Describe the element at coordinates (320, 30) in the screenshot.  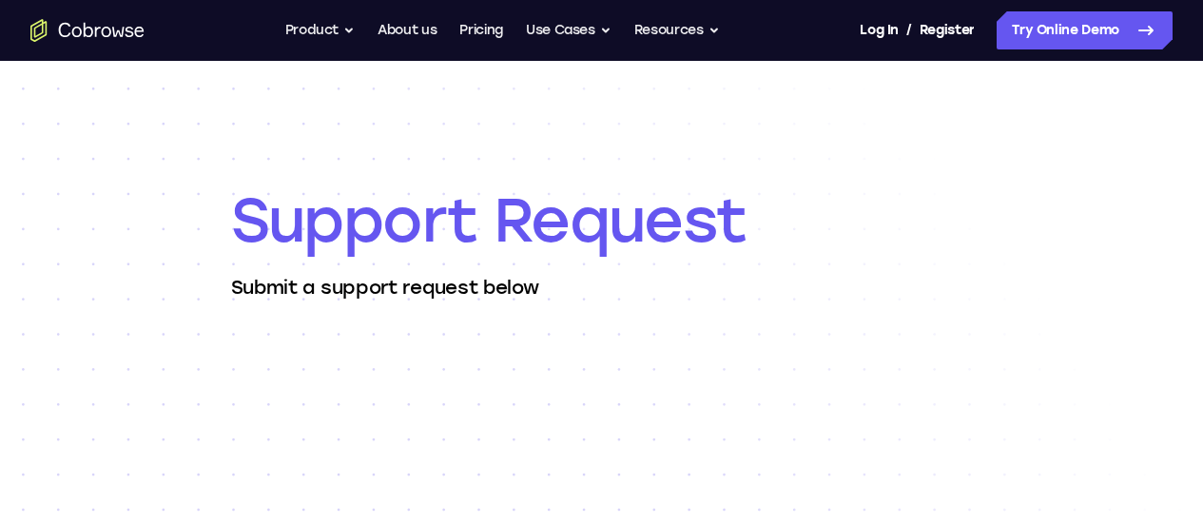
I see `button: Product` at that location.